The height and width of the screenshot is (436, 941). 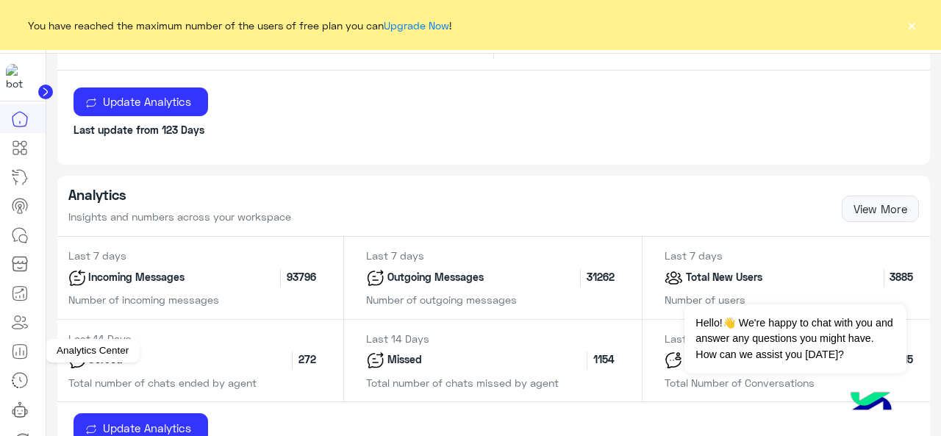 I want to click on span: Total Number of Conversations, so click(x=740, y=382).